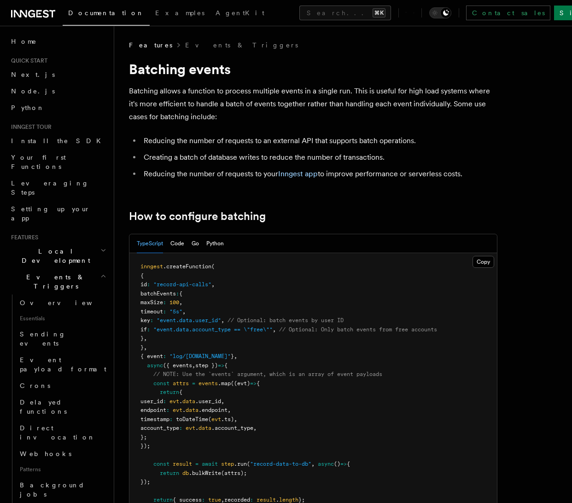  What do you see at coordinates (267, 374) in the screenshot?
I see `span: // NOTE: Use the `events` argument, which is an array of event payloads` at bounding box center [267, 374].